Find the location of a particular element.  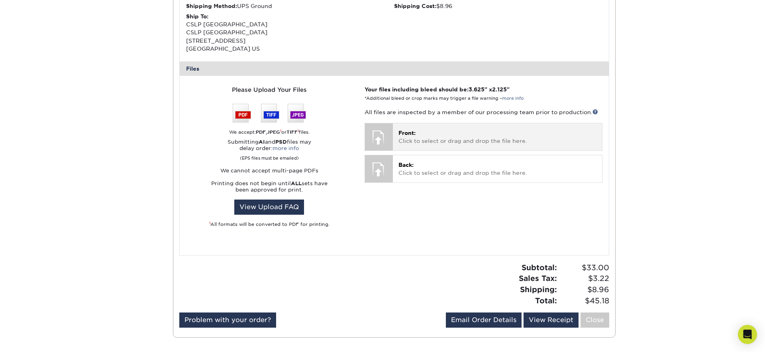

div: $8.96 is located at coordinates (498, 6).